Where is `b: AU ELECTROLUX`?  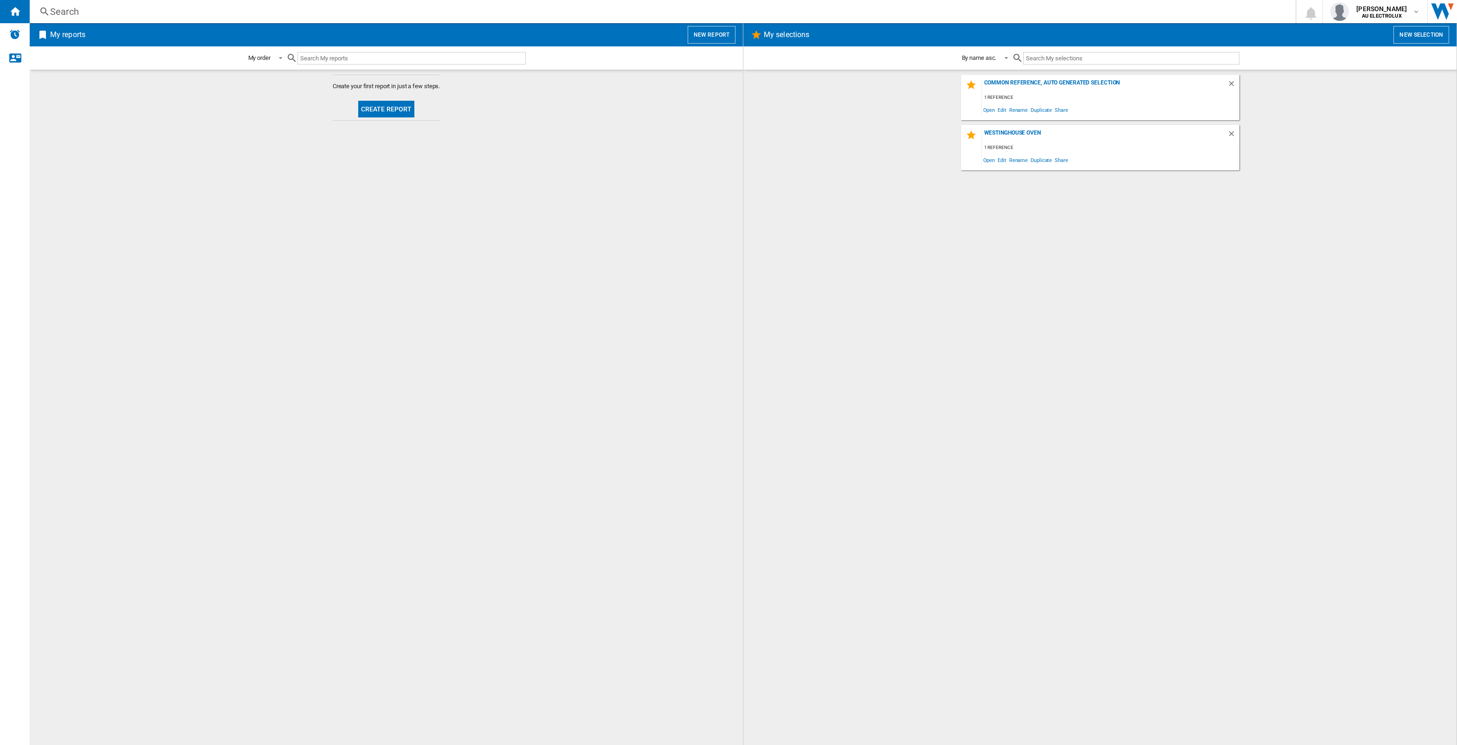 b: AU ELECTROLUX is located at coordinates (1381, 16).